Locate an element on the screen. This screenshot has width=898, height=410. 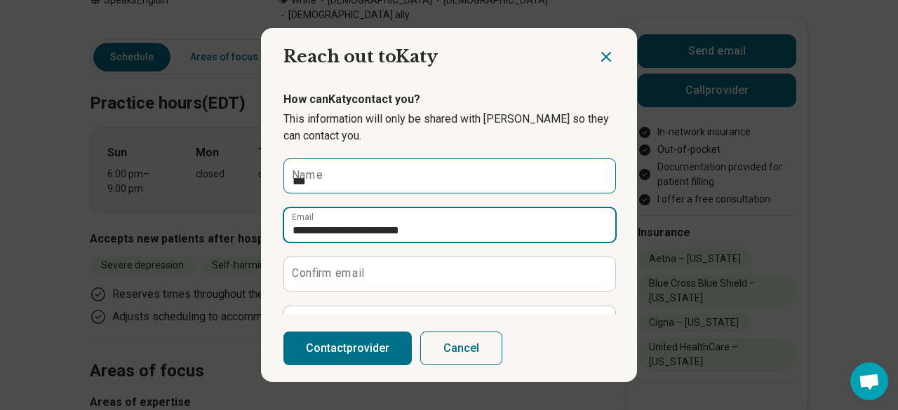
label: Email is located at coordinates (302, 218).